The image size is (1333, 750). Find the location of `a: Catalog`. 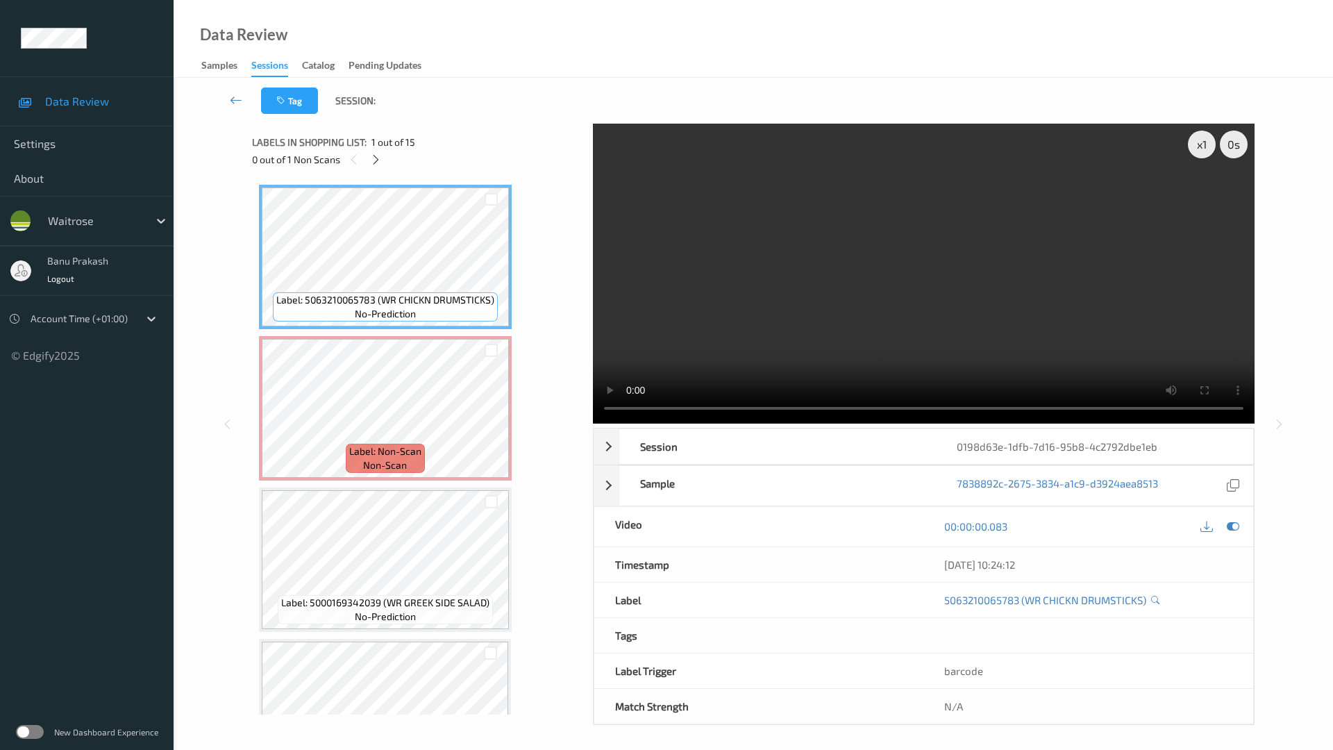

a: Catalog is located at coordinates (325, 66).